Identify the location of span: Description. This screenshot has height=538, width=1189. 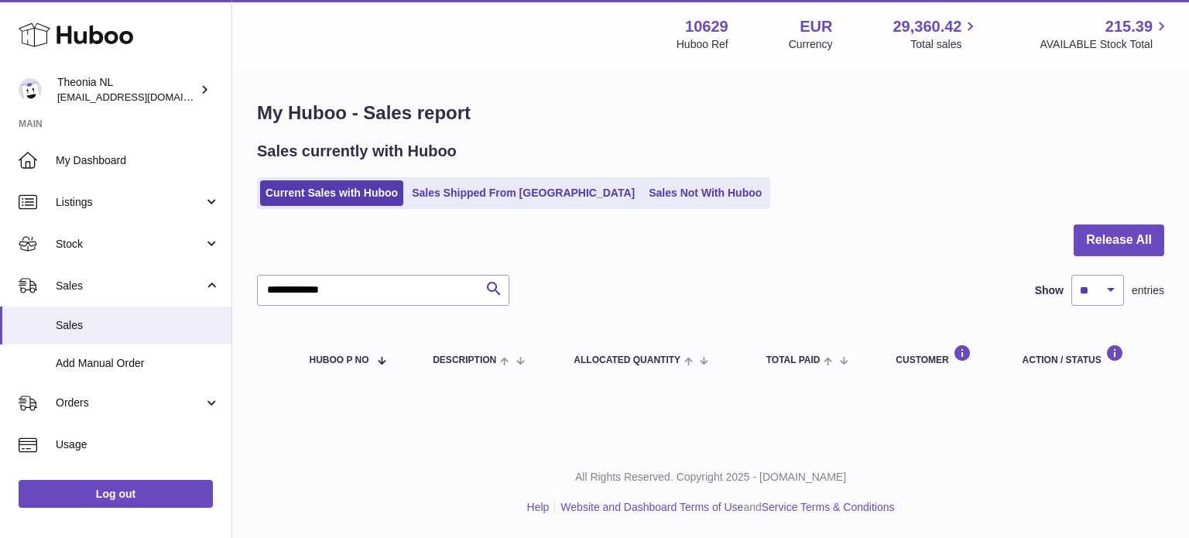
(464, 360).